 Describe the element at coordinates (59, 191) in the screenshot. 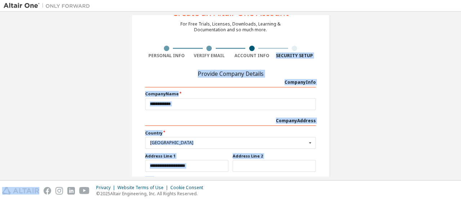

I see `img: instagram.svg` at that location.